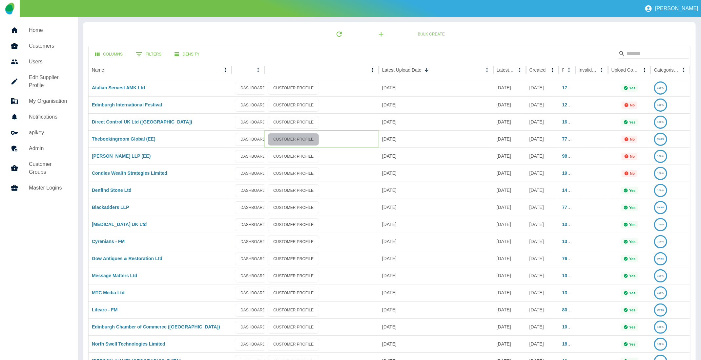 The image size is (701, 360). What do you see at coordinates (39, 148) in the screenshot?
I see `a: Admin` at bounding box center [39, 148].